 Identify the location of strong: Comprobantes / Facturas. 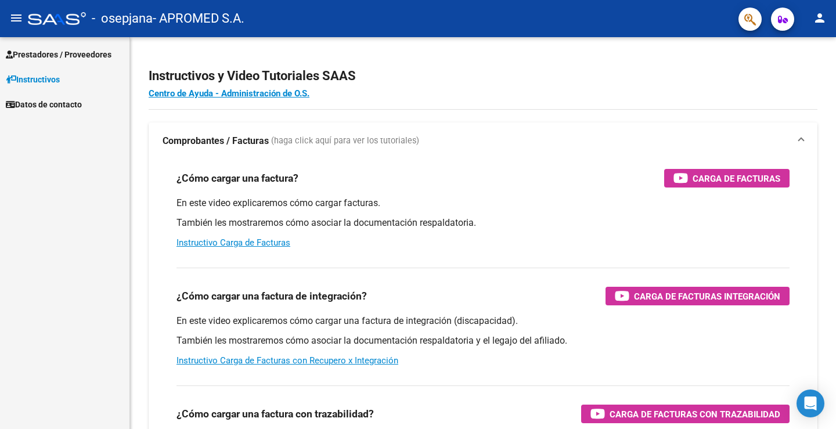
(215, 141).